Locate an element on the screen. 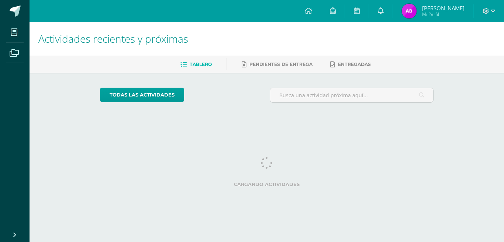 The height and width of the screenshot is (242, 504). span: Actividades recientes y próximas is located at coordinates (113, 39).